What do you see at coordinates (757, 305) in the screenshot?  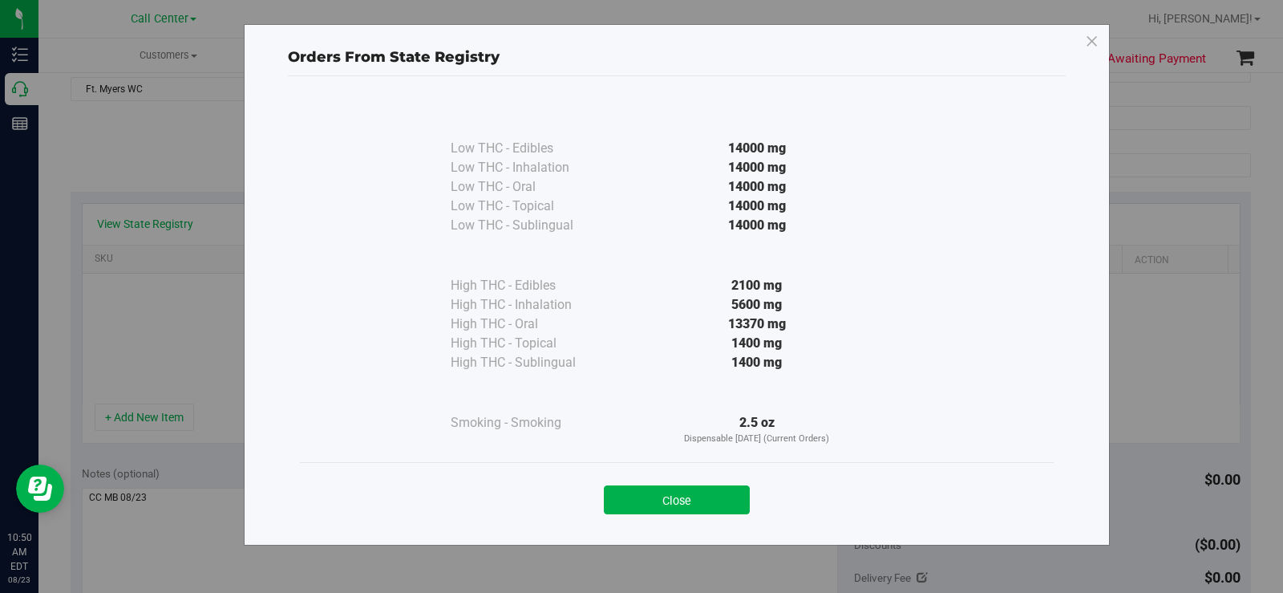 I see `div: 5600 mg` at bounding box center [757, 305].